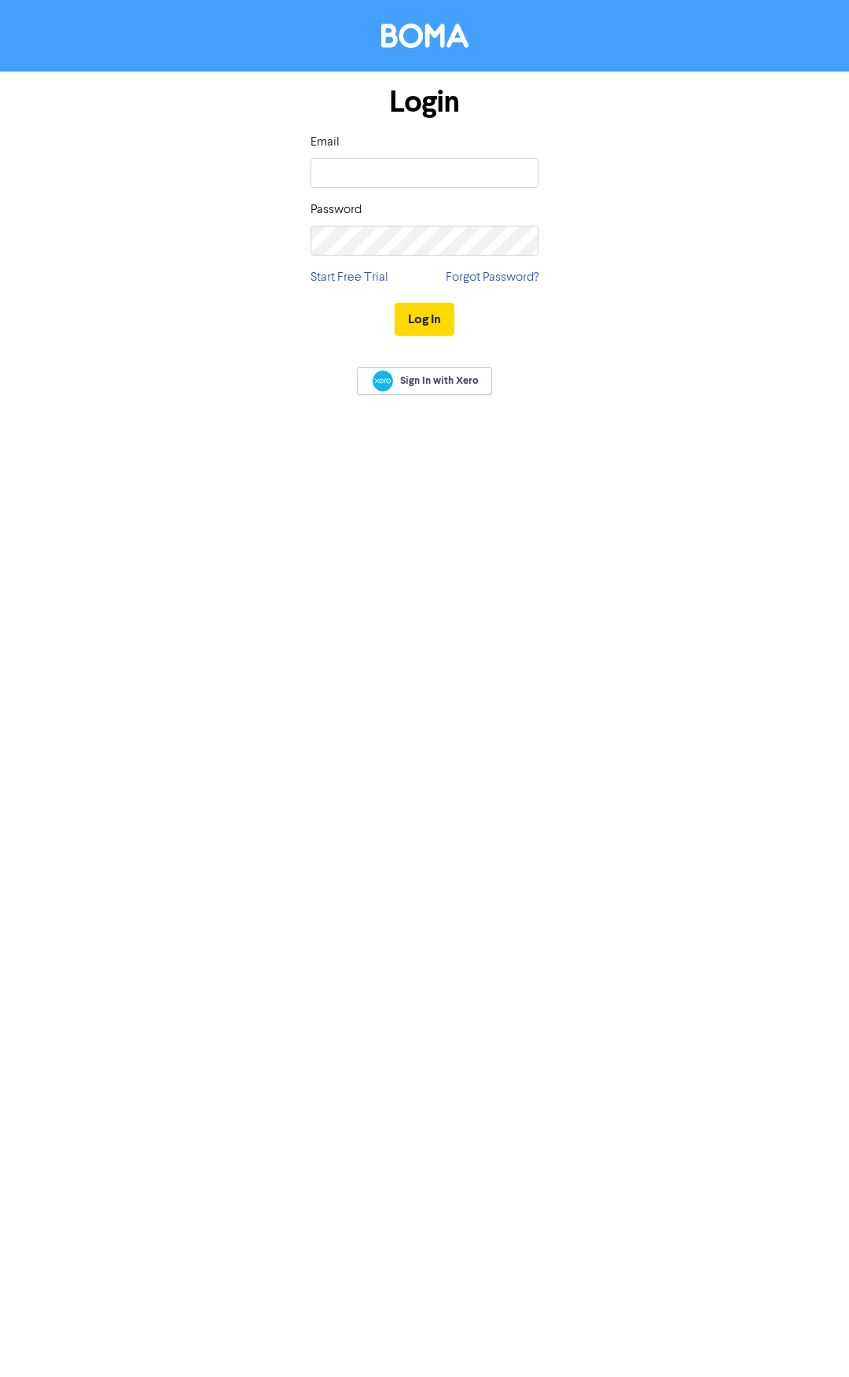  Describe the element at coordinates (325, 142) in the screenshot. I see `label: Email` at that location.